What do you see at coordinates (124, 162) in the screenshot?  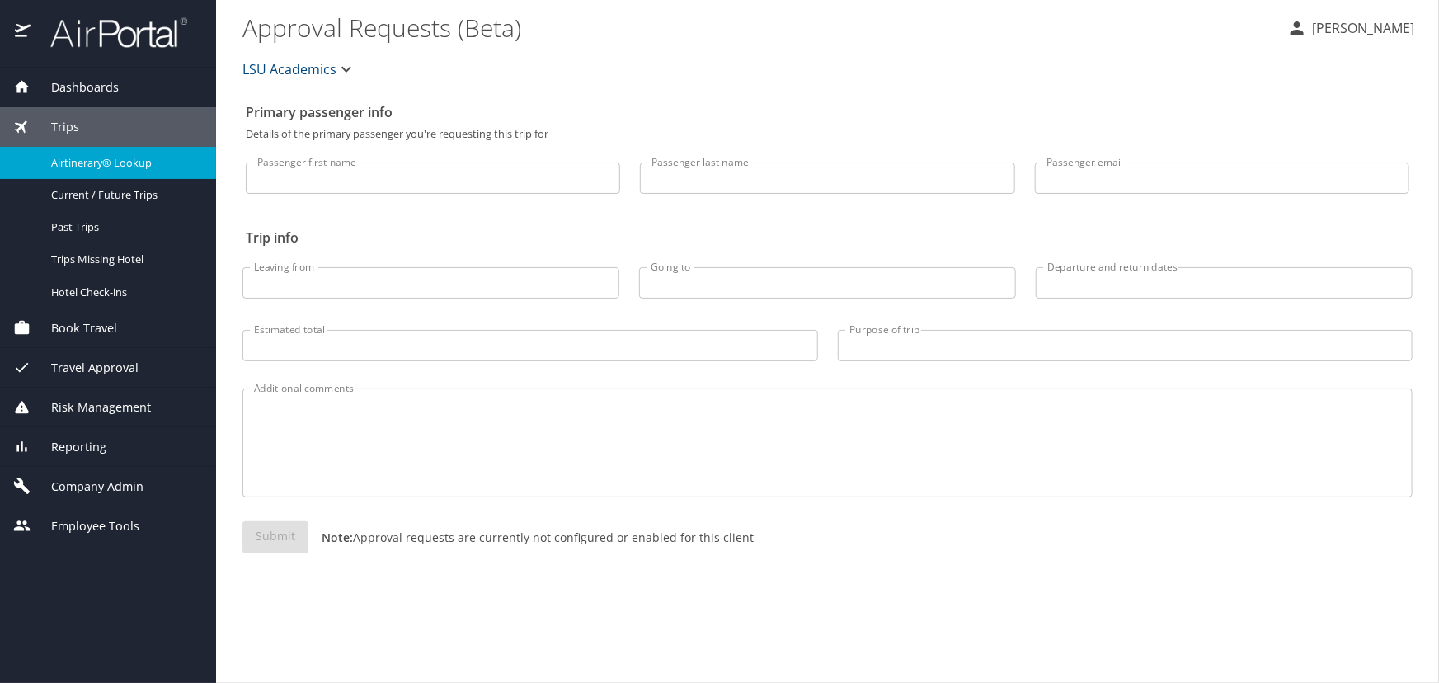 I see `span: Airtinerary® Lookup` at bounding box center [124, 162].